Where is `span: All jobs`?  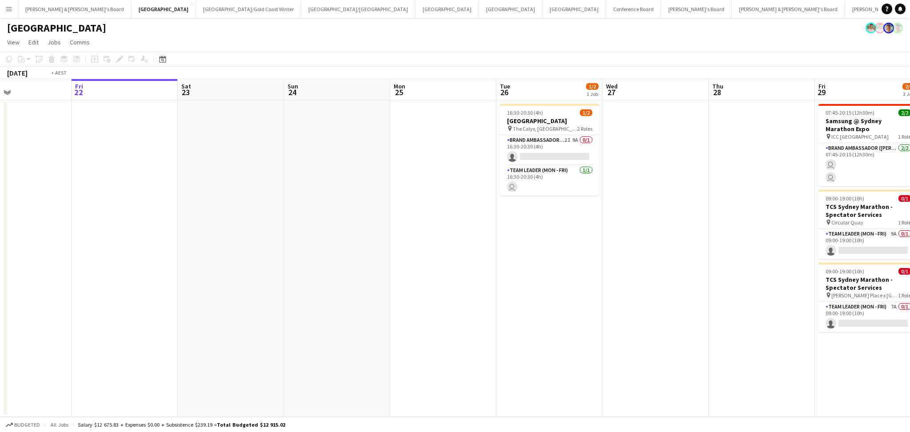 span: All jobs is located at coordinates (60, 424).